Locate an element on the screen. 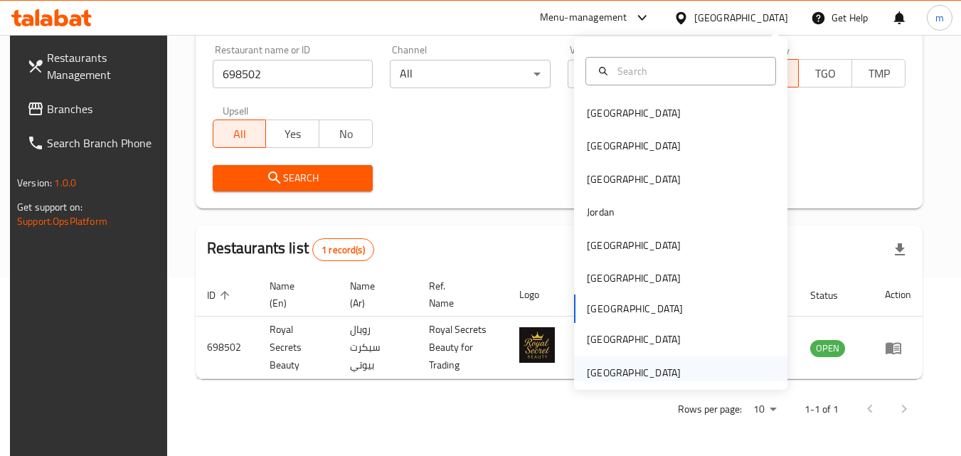 The height and width of the screenshot is (456, 961). span: m is located at coordinates (940, 18).